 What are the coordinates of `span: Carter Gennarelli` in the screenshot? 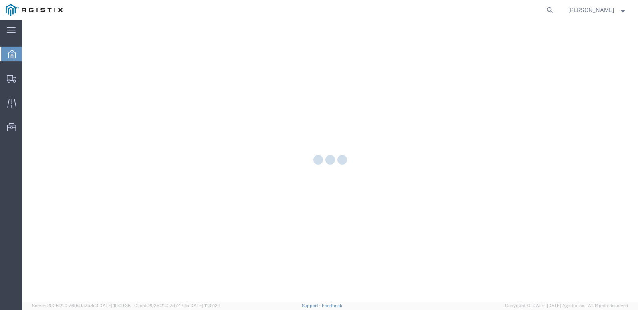 It's located at (591, 10).